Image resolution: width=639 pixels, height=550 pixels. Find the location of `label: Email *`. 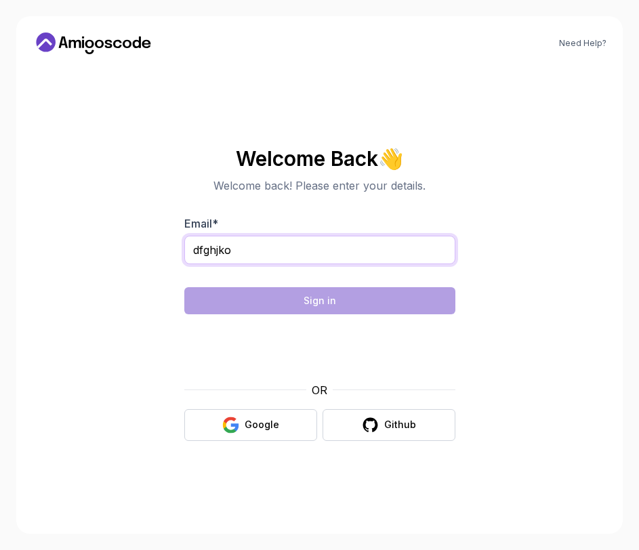

label: Email * is located at coordinates (201, 224).